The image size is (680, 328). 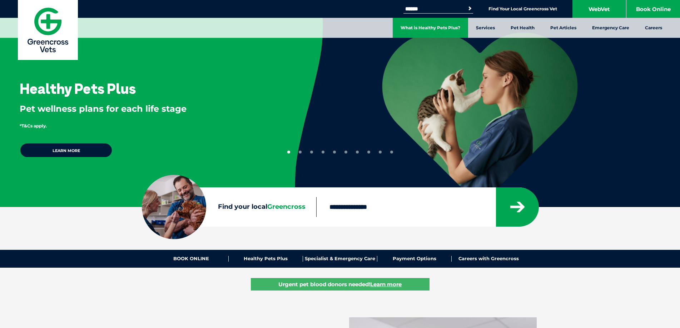 I want to click on span: Greencross, so click(x=286, y=207).